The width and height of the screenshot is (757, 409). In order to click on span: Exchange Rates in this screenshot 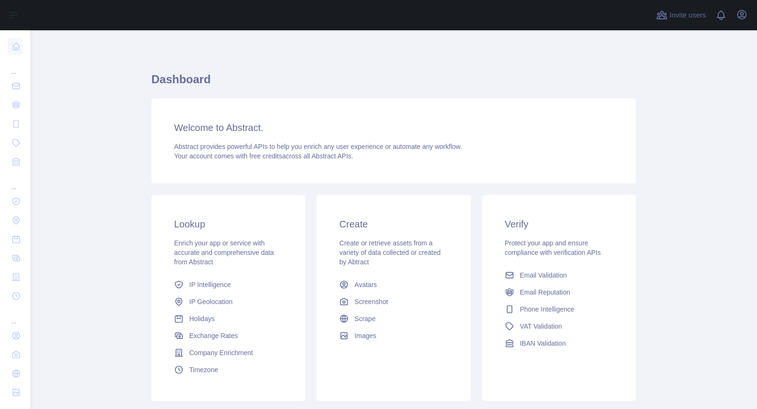, I will do `click(213, 336)`.